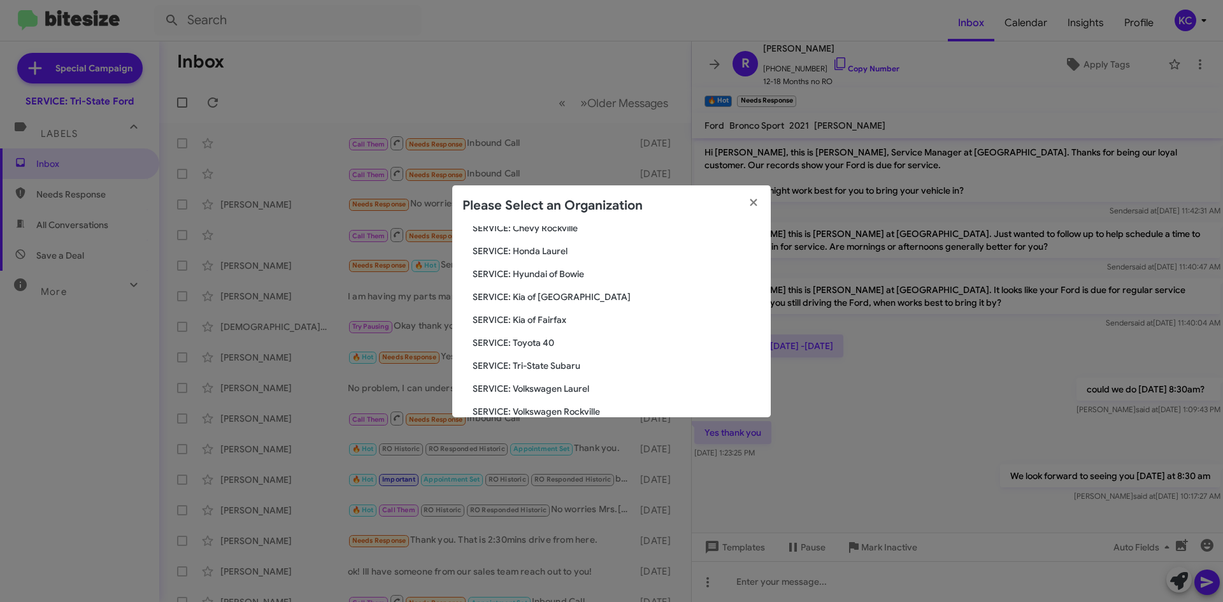 The height and width of the screenshot is (602, 1223). What do you see at coordinates (617, 389) in the screenshot?
I see `span: SERVICE: Volkswagen Laurel` at bounding box center [617, 389].